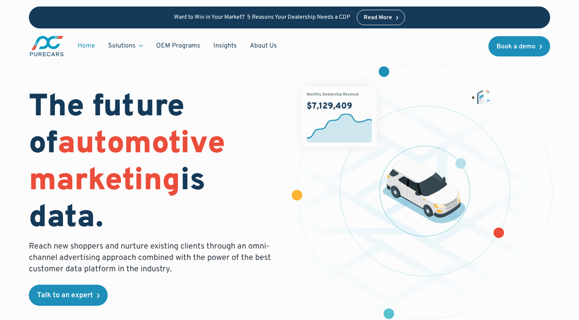 Image resolution: width=579 pixels, height=320 pixels. I want to click on a: OEM Programs, so click(178, 46).